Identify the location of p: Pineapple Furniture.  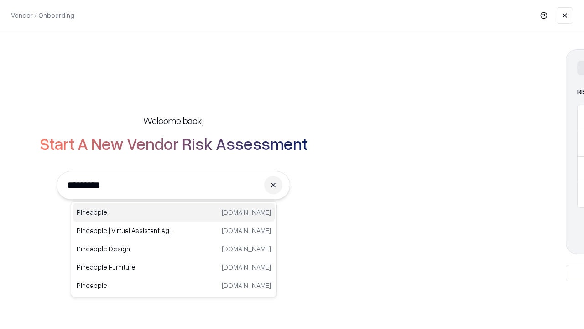
(125, 266).